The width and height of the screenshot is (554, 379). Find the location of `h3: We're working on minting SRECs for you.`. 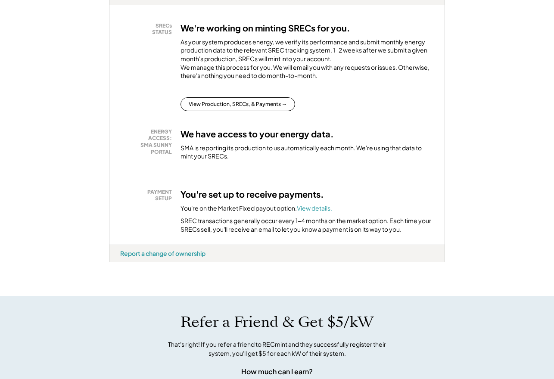

h3: We're working on minting SRECs for you. is located at coordinates (266, 28).